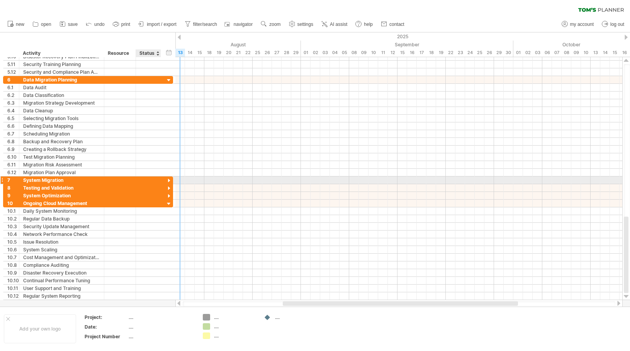 Image resolution: width=630 pixels, height=351 pixels. What do you see at coordinates (364, 53) in the screenshot?
I see `div: Tuesday, 9 September 2025` at bounding box center [364, 53].